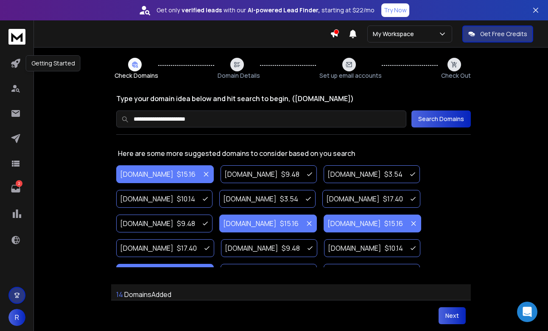 The width and height of the screenshot is (548, 331). Describe the element at coordinates (396, 10) in the screenshot. I see `p: Try Now` at that location.